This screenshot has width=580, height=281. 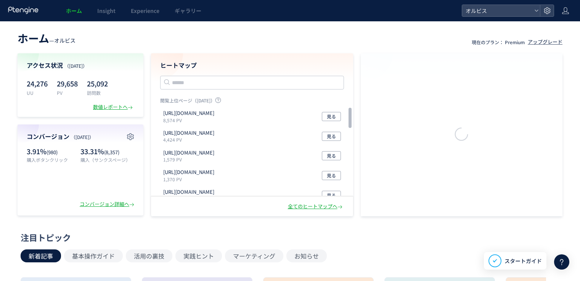 I want to click on p: 購入ボタンクリック, so click(x=51, y=160).